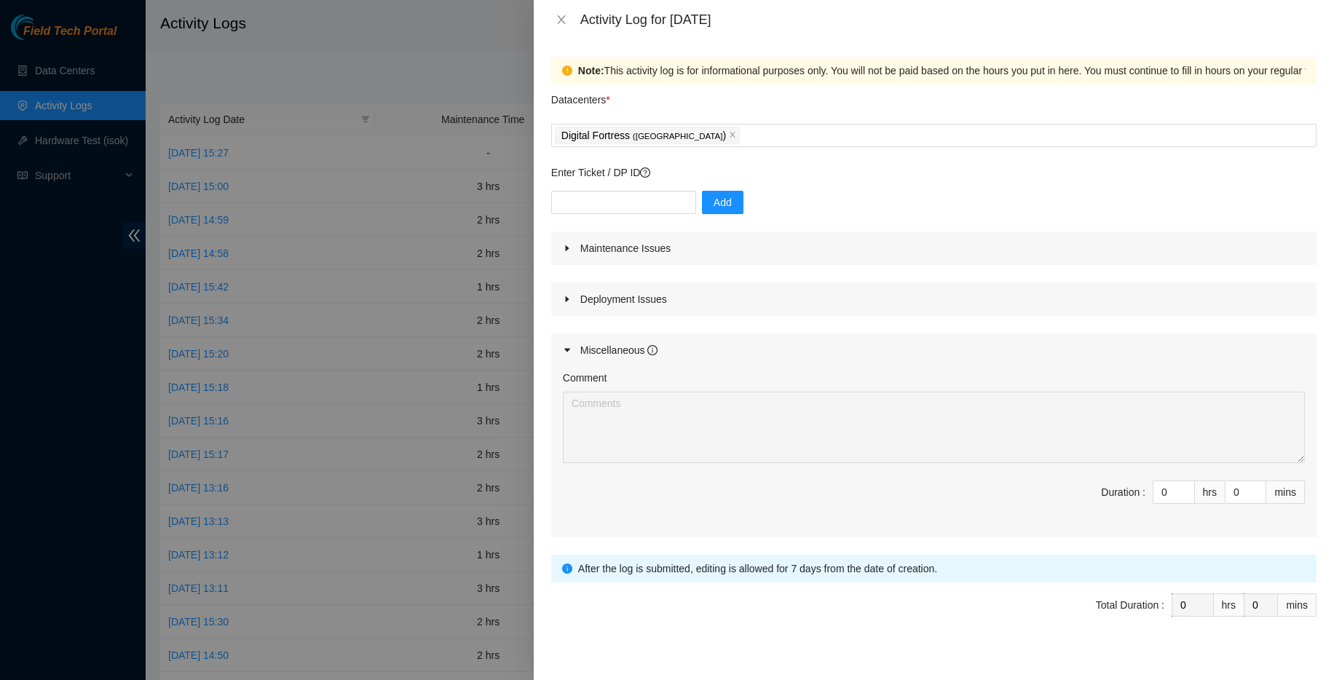  What do you see at coordinates (591, 71) in the screenshot?
I see `strong: Note:` at bounding box center [591, 71].